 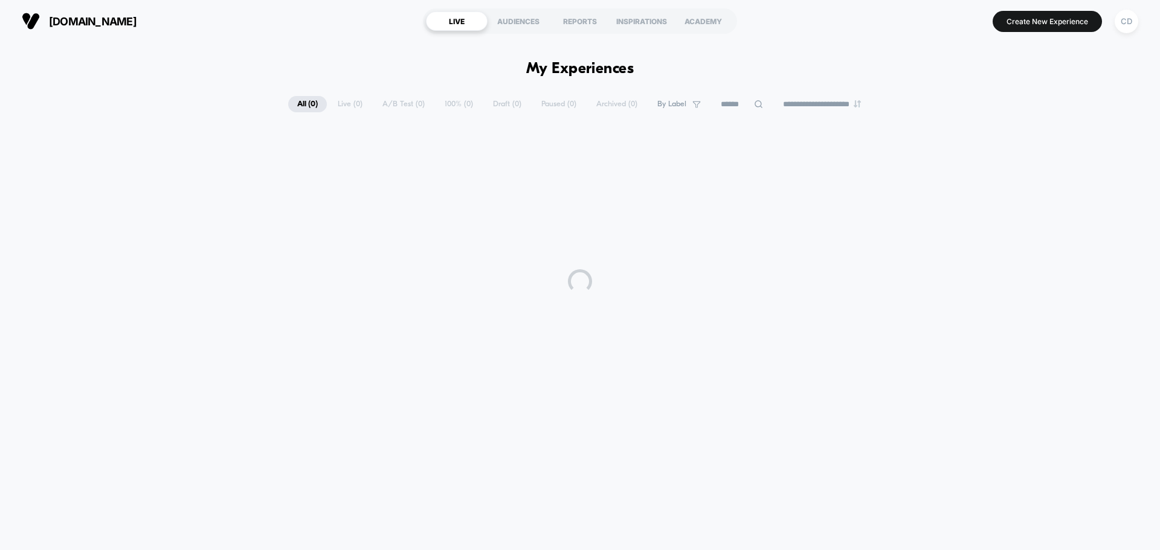 I want to click on div: ACADEMY, so click(x=703, y=21).